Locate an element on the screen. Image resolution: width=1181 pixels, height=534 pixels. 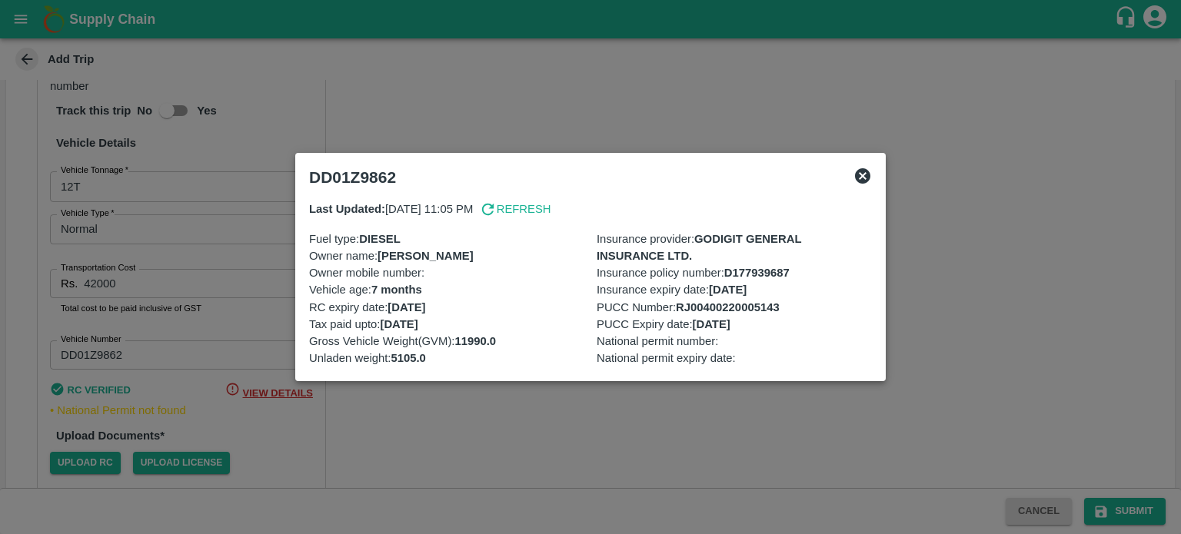
b: 11990.0 is located at coordinates (475, 341).